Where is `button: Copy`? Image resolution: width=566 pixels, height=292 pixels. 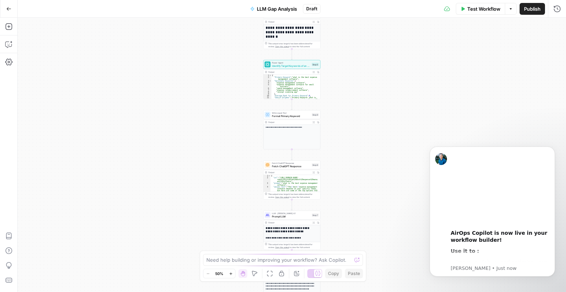
button: Copy is located at coordinates (334, 273).